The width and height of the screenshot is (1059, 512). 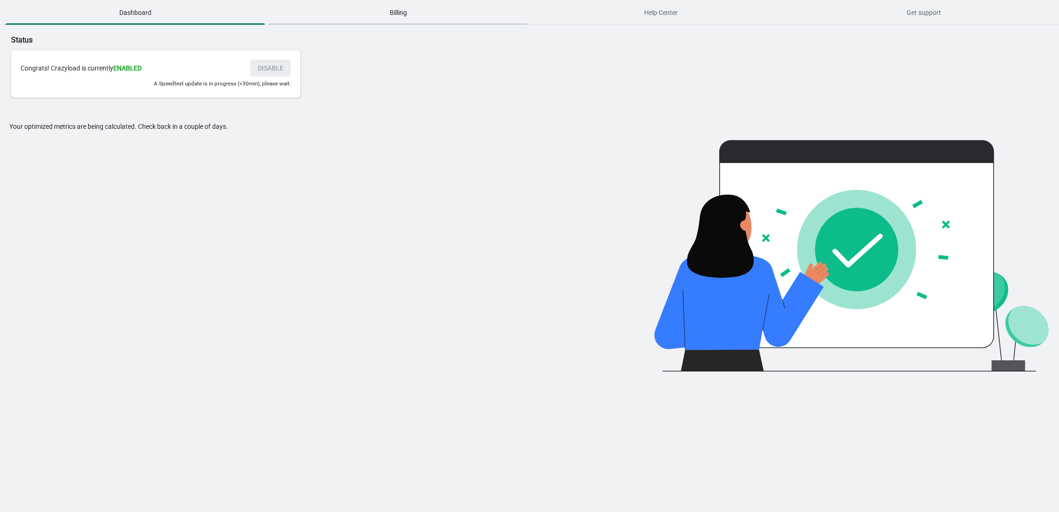 I want to click on img: analysis-waiting-illustration-d04af50a.svg, so click(x=852, y=246).